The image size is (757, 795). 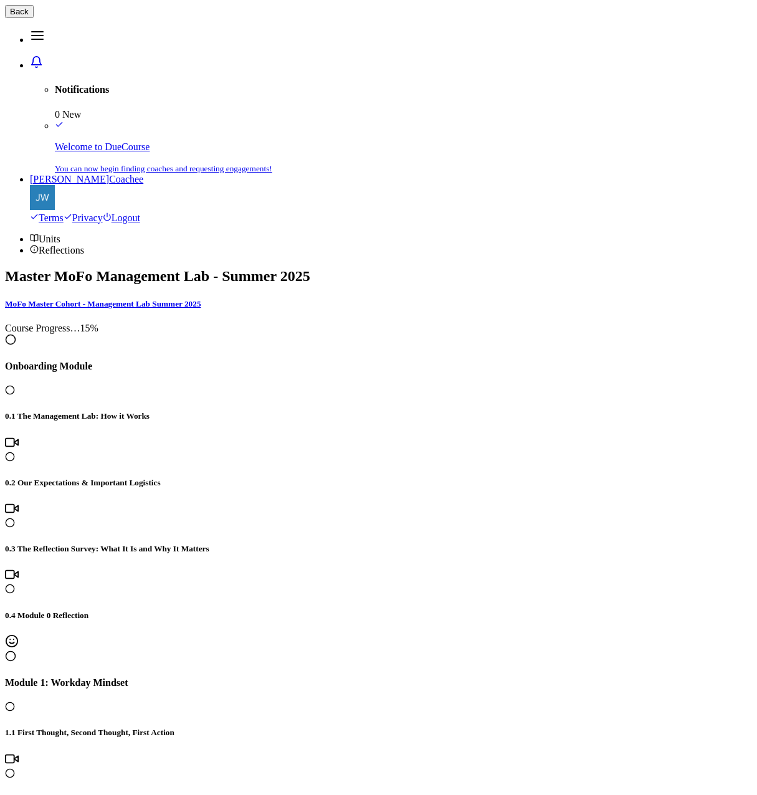 I want to click on h5: 0.4 Module 0 Reflection, so click(x=378, y=615).